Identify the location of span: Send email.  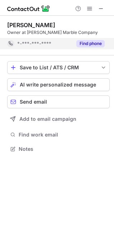
(33, 102).